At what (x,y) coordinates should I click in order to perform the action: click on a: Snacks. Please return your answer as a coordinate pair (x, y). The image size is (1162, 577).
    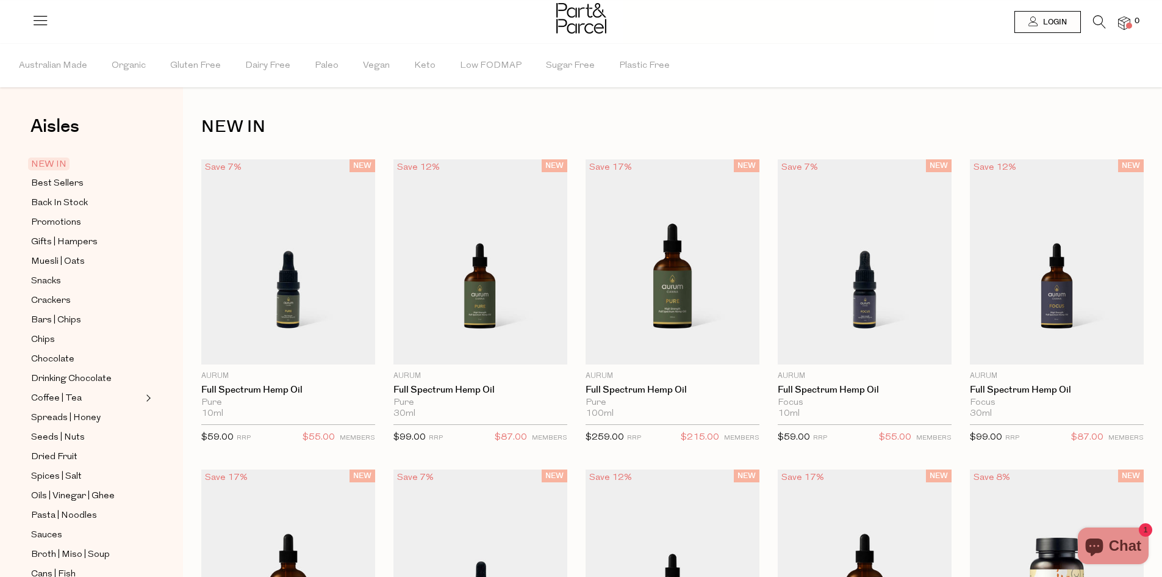
    Looking at the image, I should click on (87, 281).